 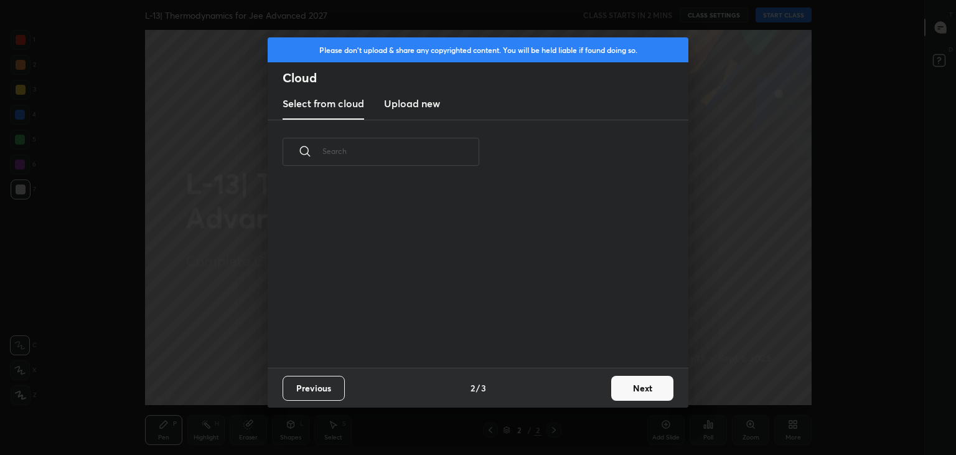 What do you see at coordinates (412, 103) in the screenshot?
I see `h3: Upload new` at bounding box center [412, 103].